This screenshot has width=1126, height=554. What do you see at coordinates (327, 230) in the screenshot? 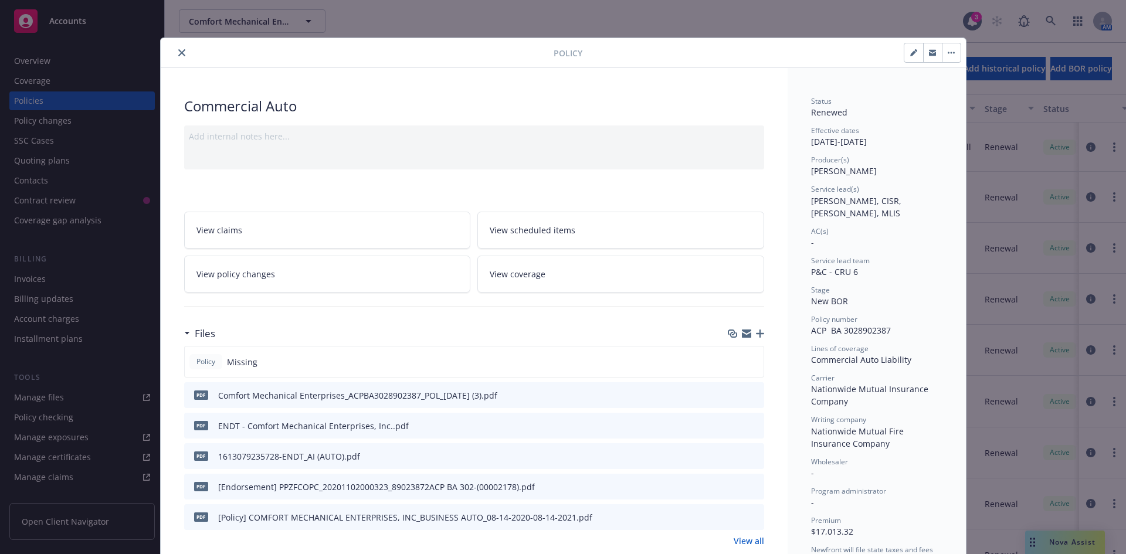
I see `a: View claims` at bounding box center [327, 230].